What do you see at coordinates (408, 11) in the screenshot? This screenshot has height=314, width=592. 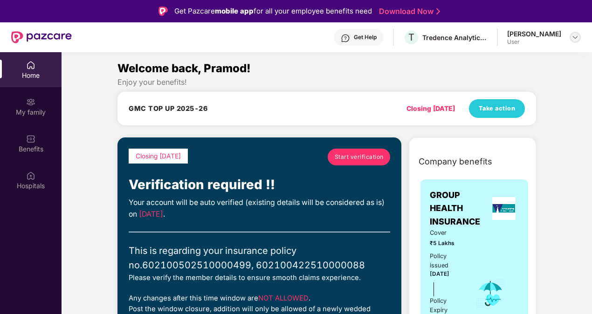 I see `a: Download Now` at bounding box center [408, 11].